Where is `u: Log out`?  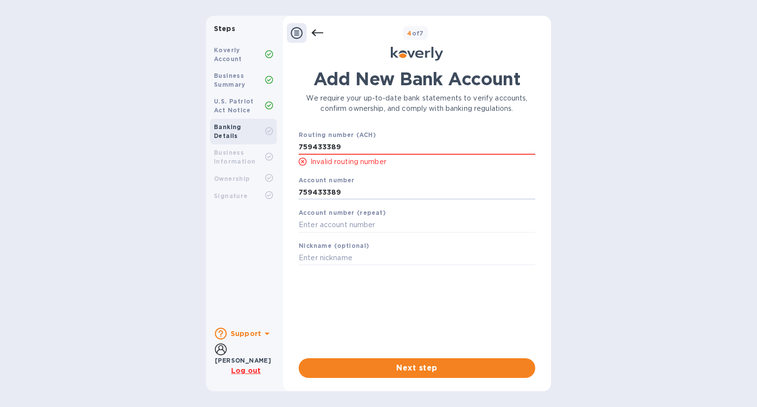 u: Log out is located at coordinates (246, 371).